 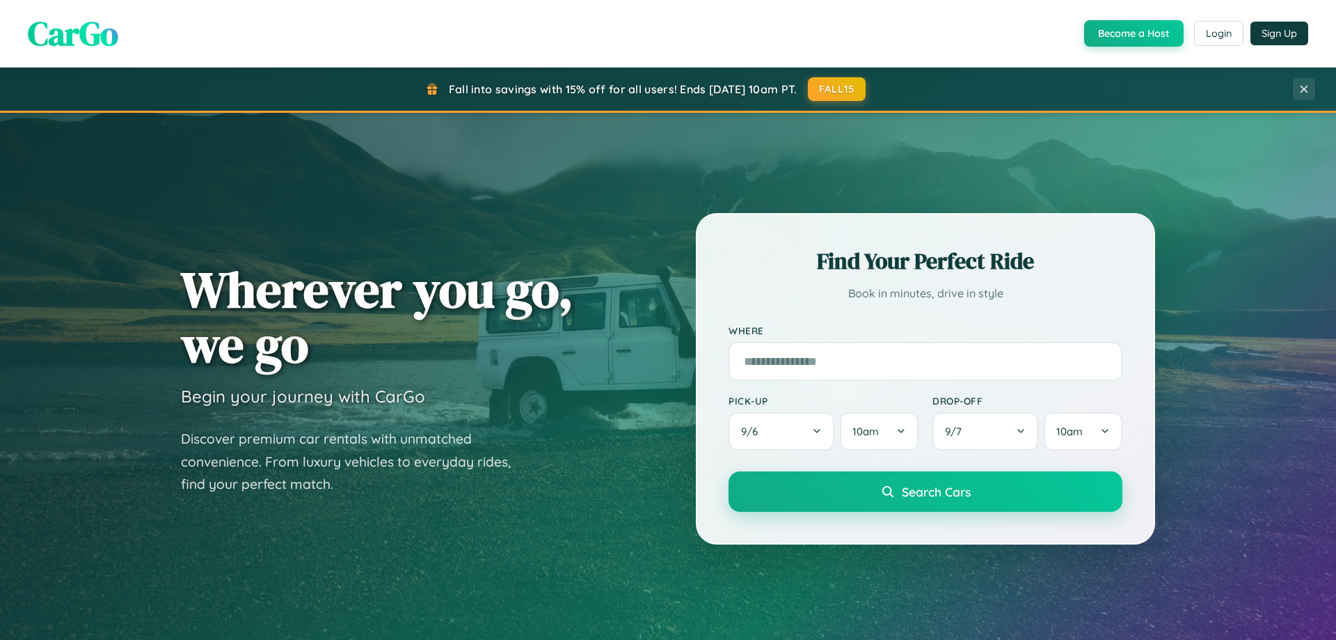 I want to click on span: CarGo, so click(x=73, y=33).